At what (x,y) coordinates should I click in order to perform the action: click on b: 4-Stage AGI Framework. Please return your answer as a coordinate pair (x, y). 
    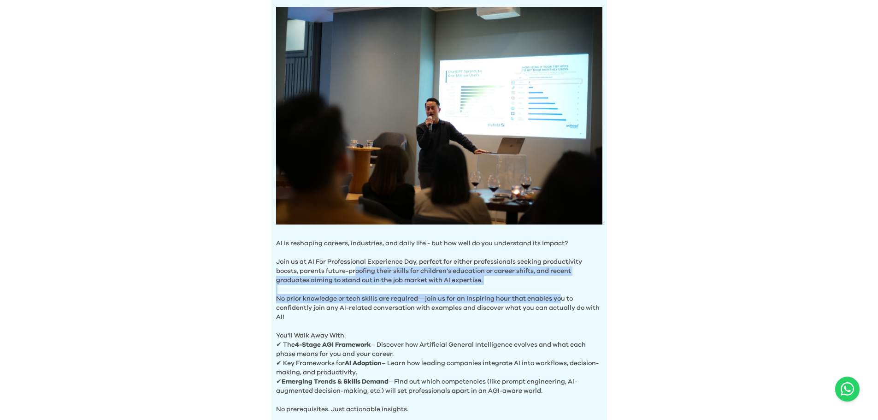
    Looking at the image, I should click on (333, 345).